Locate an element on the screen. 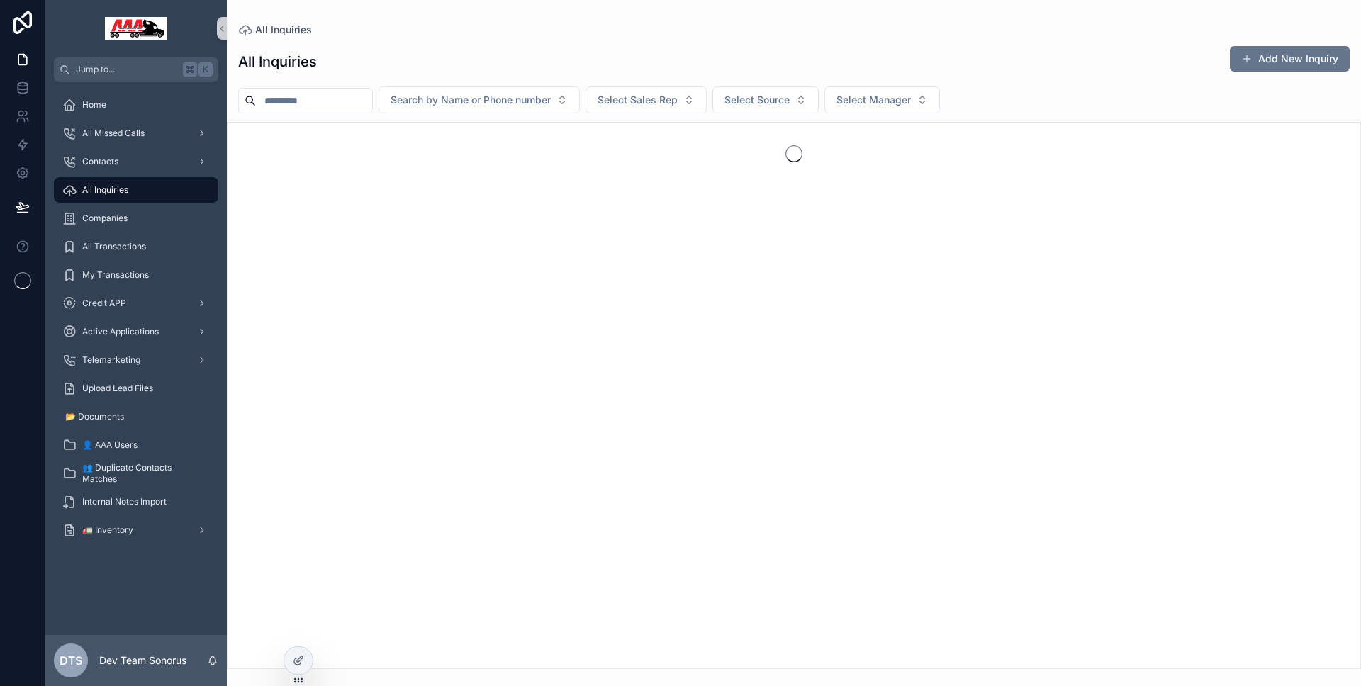 This screenshot has height=686, width=1361. a: 👥 Duplicate Contacts Matches is located at coordinates (136, 474).